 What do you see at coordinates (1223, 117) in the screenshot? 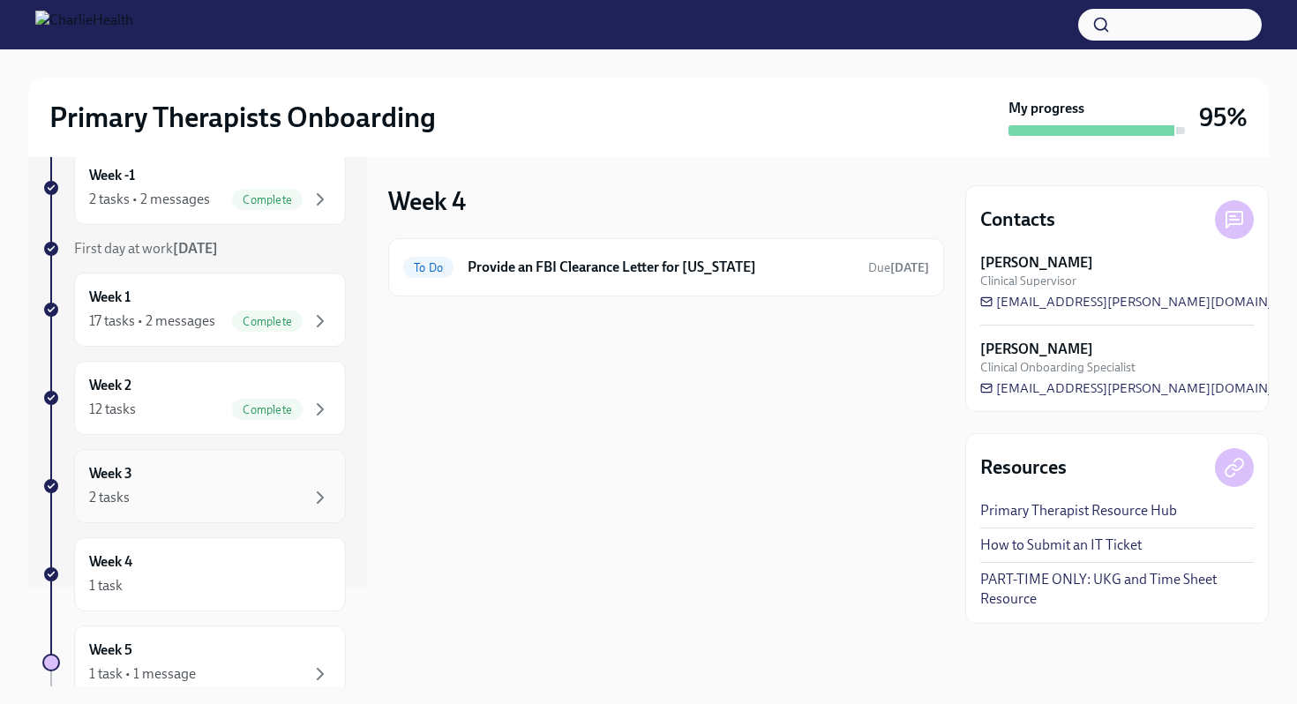
I see `h3: 95%` at bounding box center [1223, 117].